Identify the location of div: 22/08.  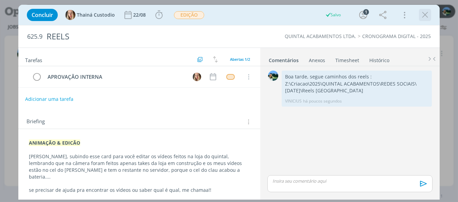
(140, 15).